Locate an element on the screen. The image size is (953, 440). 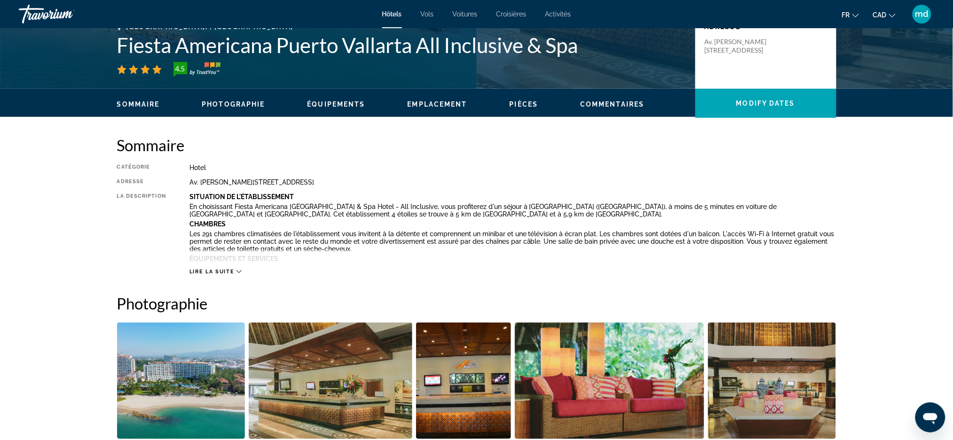
div: Adresse is located at coordinates (141, 182).